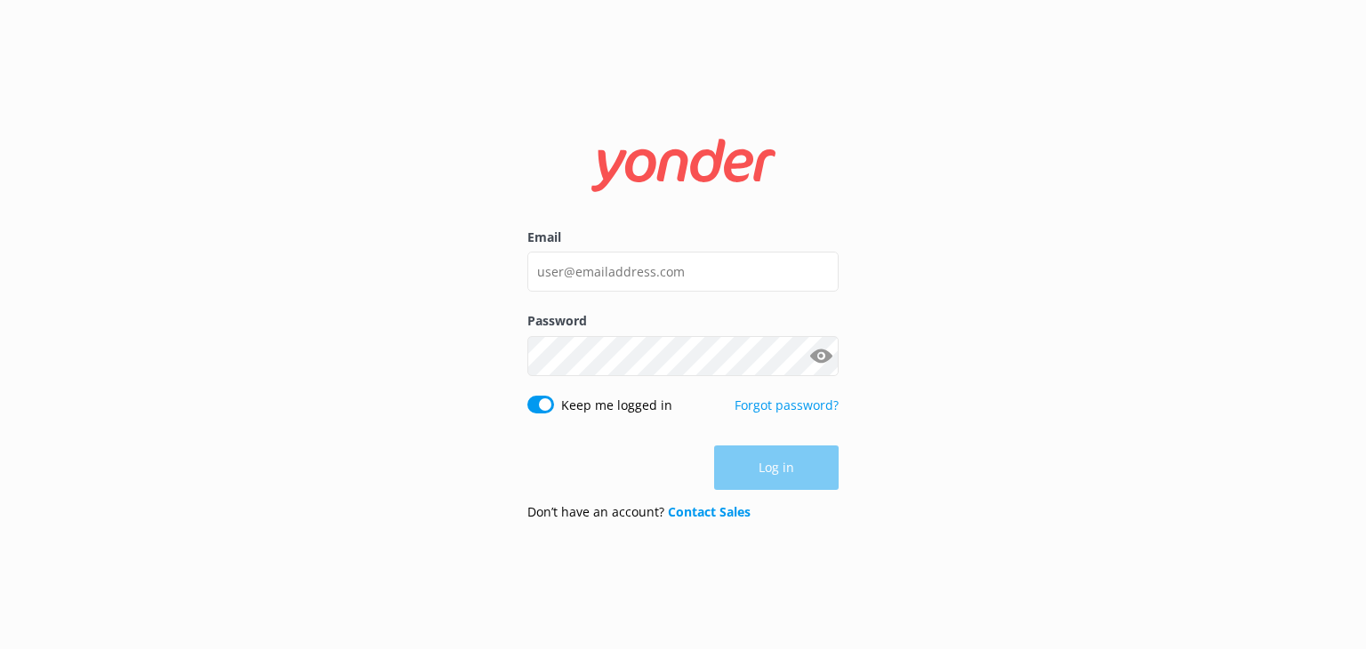  I want to click on a: Contact Sales, so click(709, 511).